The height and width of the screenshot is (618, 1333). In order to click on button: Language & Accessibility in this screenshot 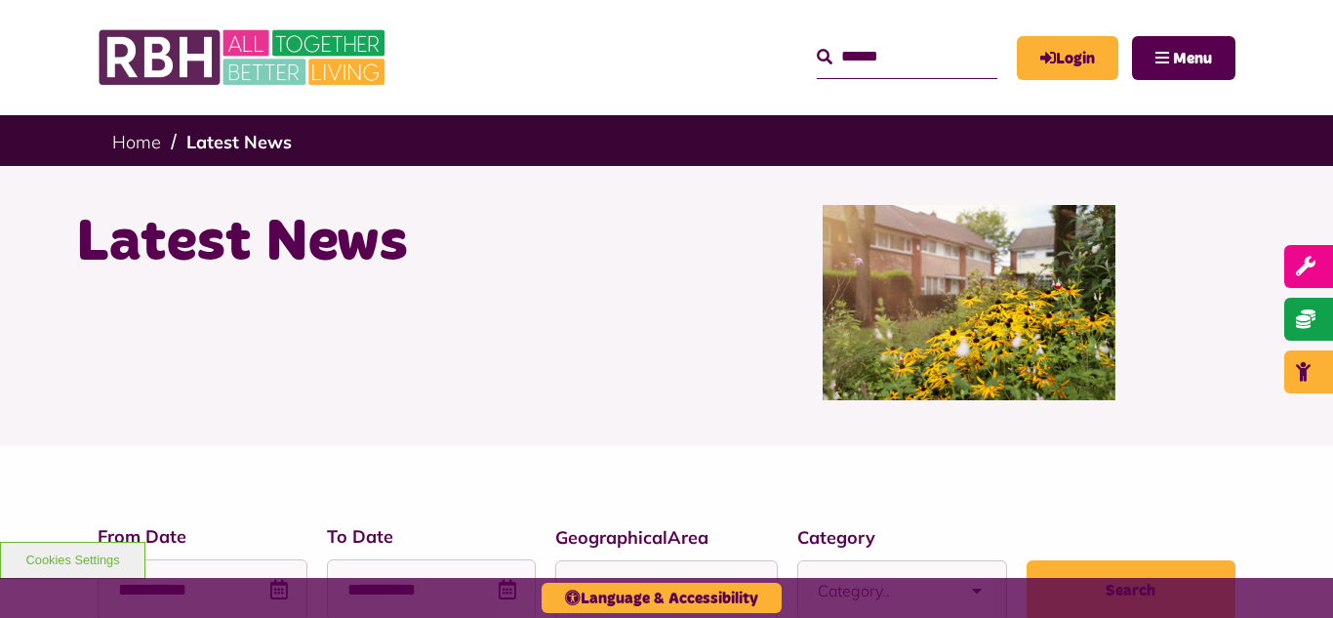, I will do `click(662, 597)`.